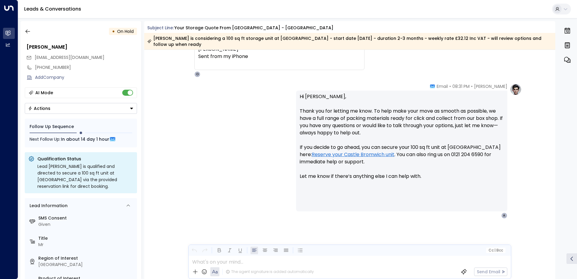  What do you see at coordinates (442, 86) in the screenshot?
I see `span: Email` at bounding box center [442, 86].